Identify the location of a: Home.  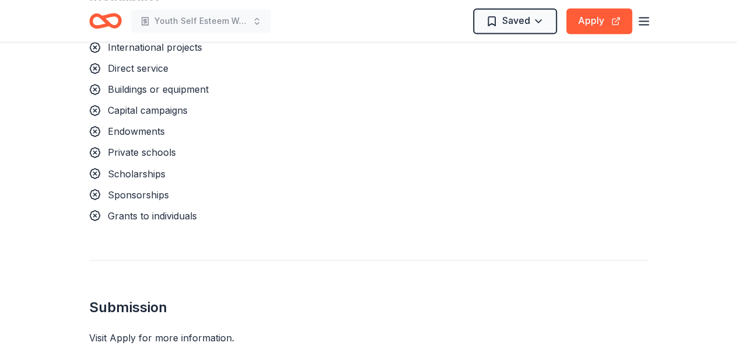
(106, 20).